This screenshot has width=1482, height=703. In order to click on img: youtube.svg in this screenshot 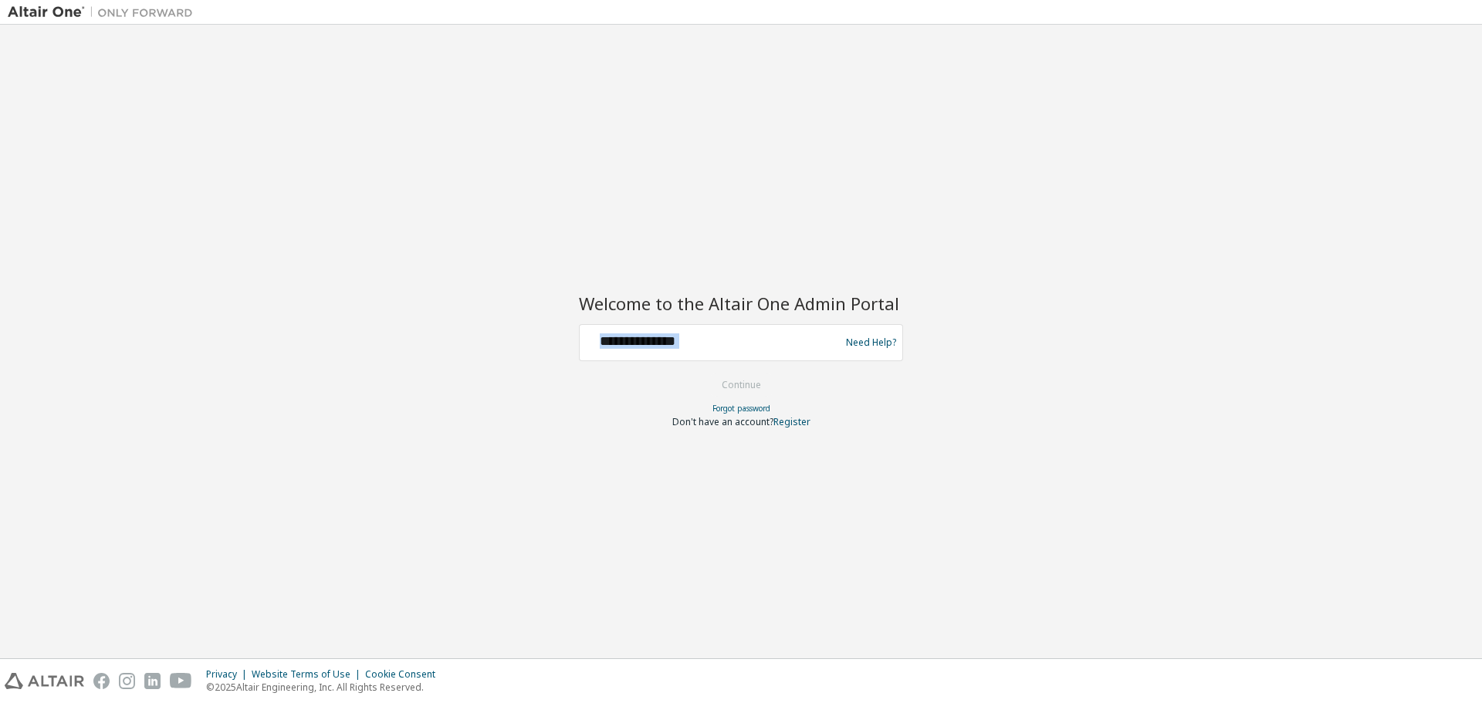, I will do `click(181, 681)`.